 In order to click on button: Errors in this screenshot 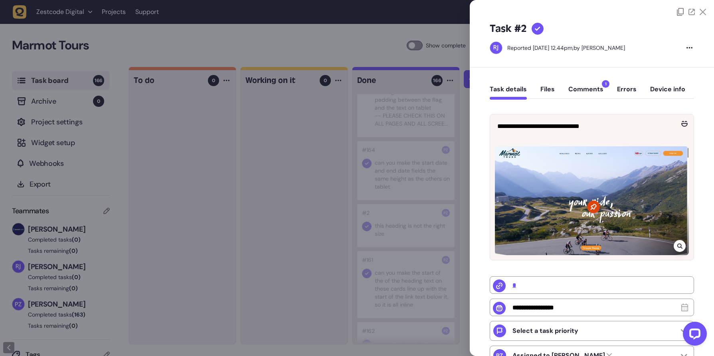, I will do `click(627, 93)`.